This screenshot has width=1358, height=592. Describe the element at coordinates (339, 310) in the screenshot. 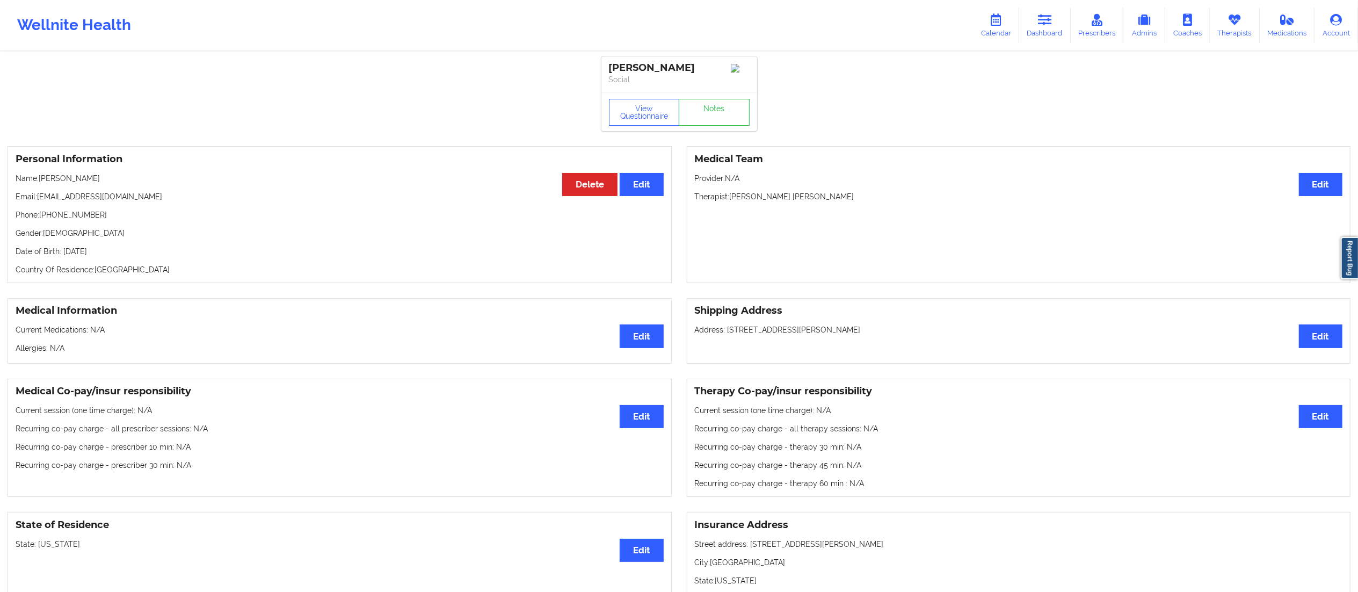

I see `h3: Medical Information` at that location.